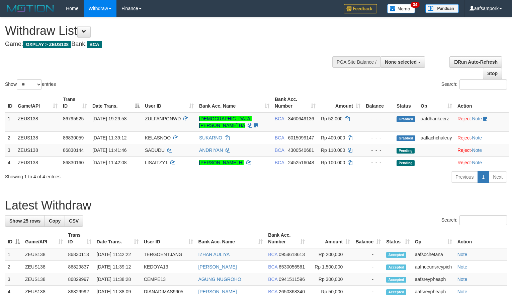  I want to click on div: PGA Site Balance /, so click(356, 62).